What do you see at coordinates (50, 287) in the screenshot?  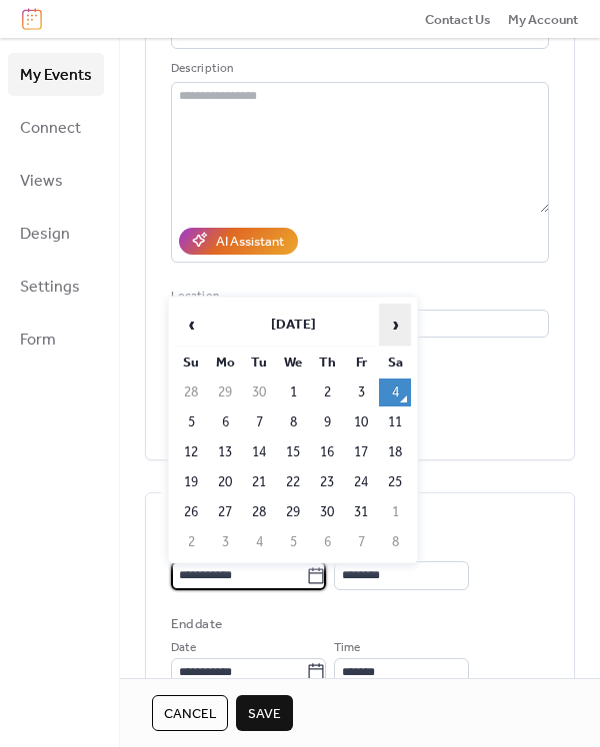 I see `span: Settings` at bounding box center [50, 287].